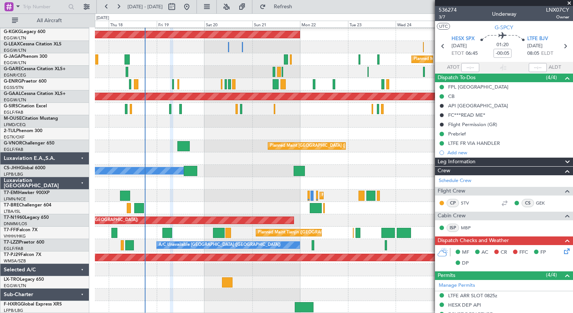 This screenshot has height=313, width=573. Describe the element at coordinates (451, 215) in the screenshot. I see `span: Cabin Crew` at that location.